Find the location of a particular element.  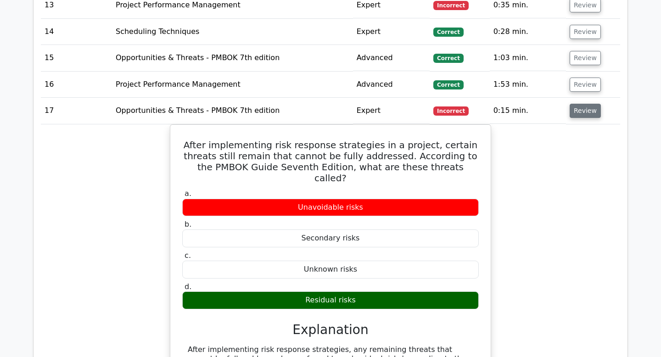

div: Unavoidable risks is located at coordinates (330, 207).